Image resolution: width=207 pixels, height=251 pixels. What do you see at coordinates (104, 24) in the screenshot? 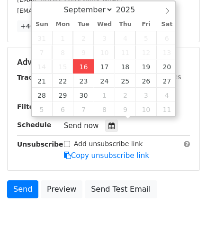
I see `span: Wed` at bounding box center [104, 24].